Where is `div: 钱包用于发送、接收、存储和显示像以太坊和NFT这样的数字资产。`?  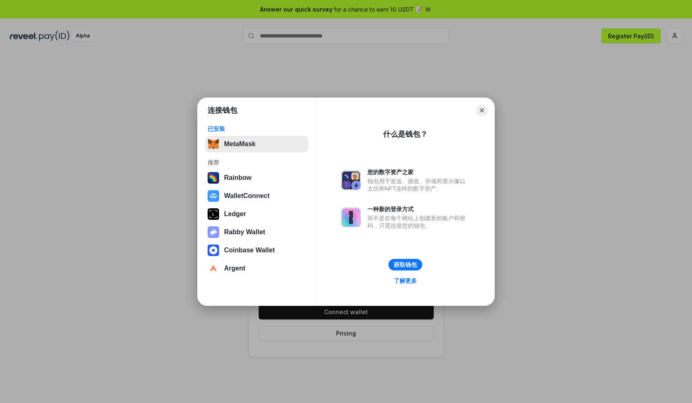 div: 钱包用于发送、接收、存储和显示像以太坊和NFT这样的数字资产。 is located at coordinates (418, 185).